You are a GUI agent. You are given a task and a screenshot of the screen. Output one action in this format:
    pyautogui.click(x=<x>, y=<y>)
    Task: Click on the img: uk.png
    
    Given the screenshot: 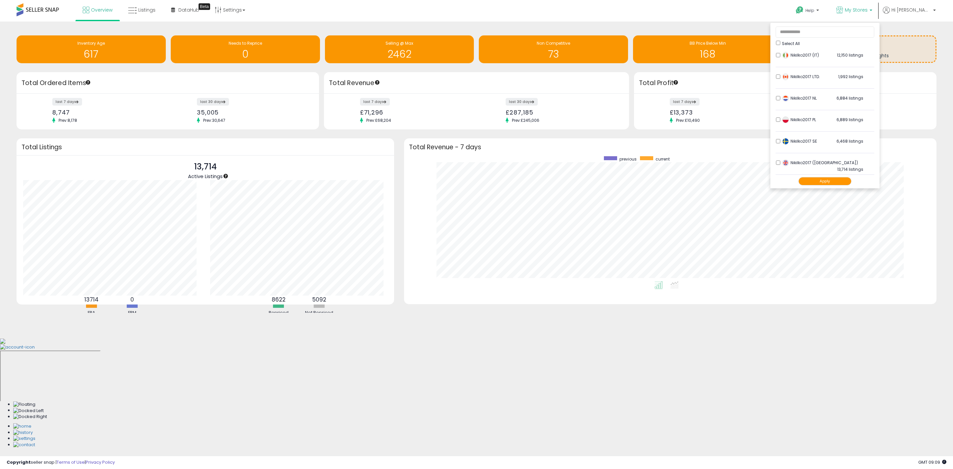 What is the action you would take?
    pyautogui.click(x=785, y=163)
    